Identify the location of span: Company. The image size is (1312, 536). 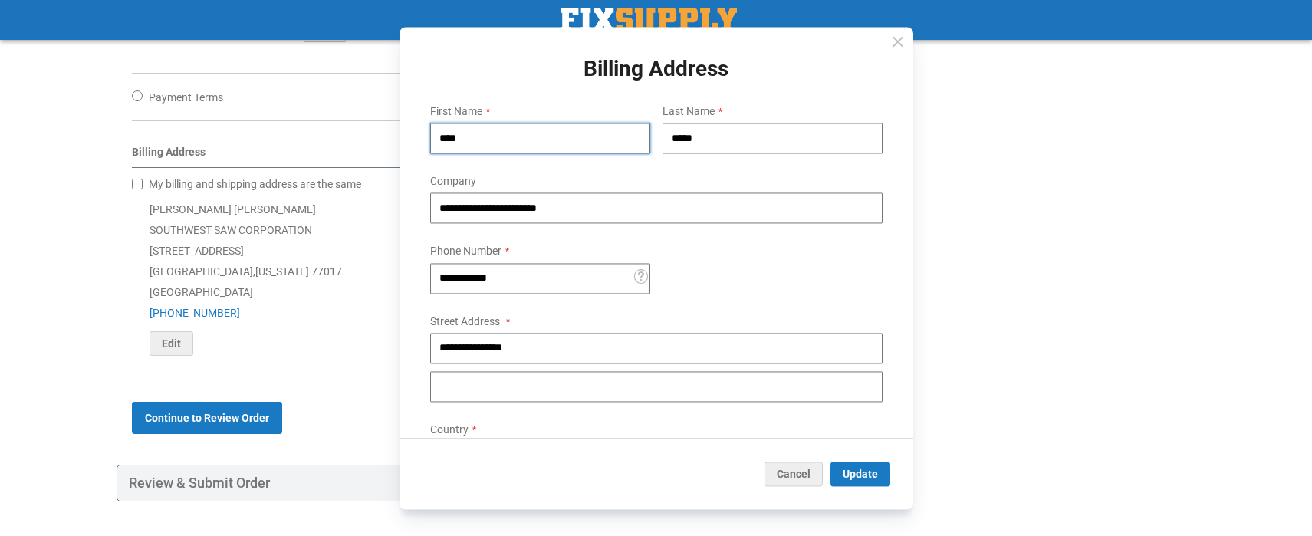
(453, 182).